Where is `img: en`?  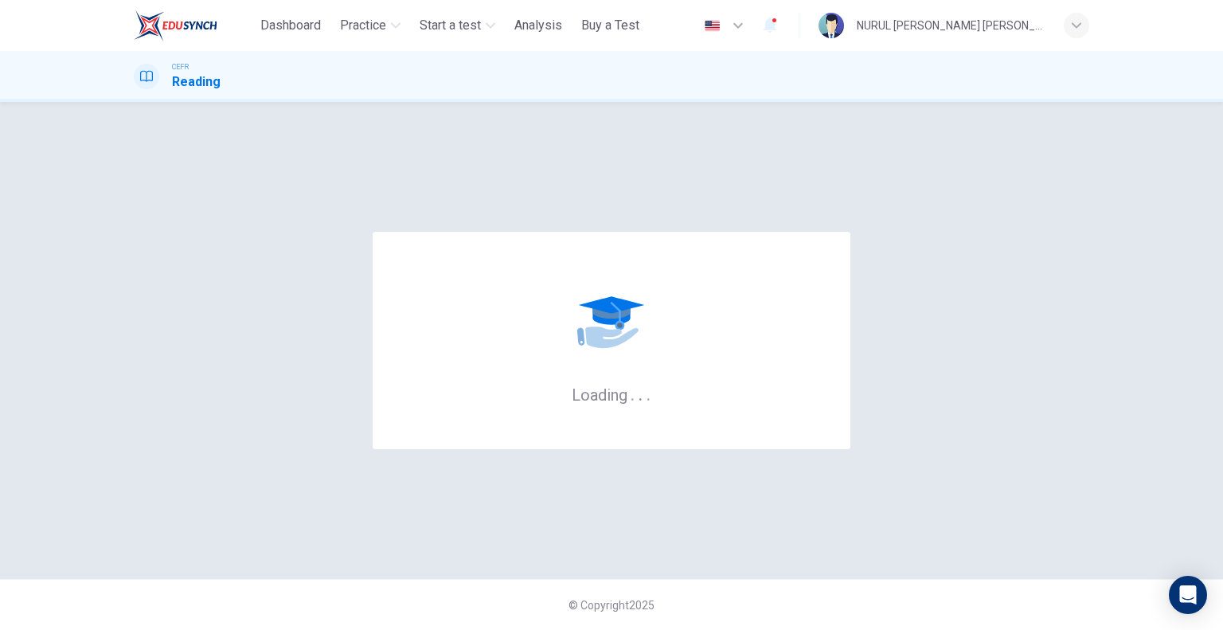
img: en is located at coordinates (712, 25).